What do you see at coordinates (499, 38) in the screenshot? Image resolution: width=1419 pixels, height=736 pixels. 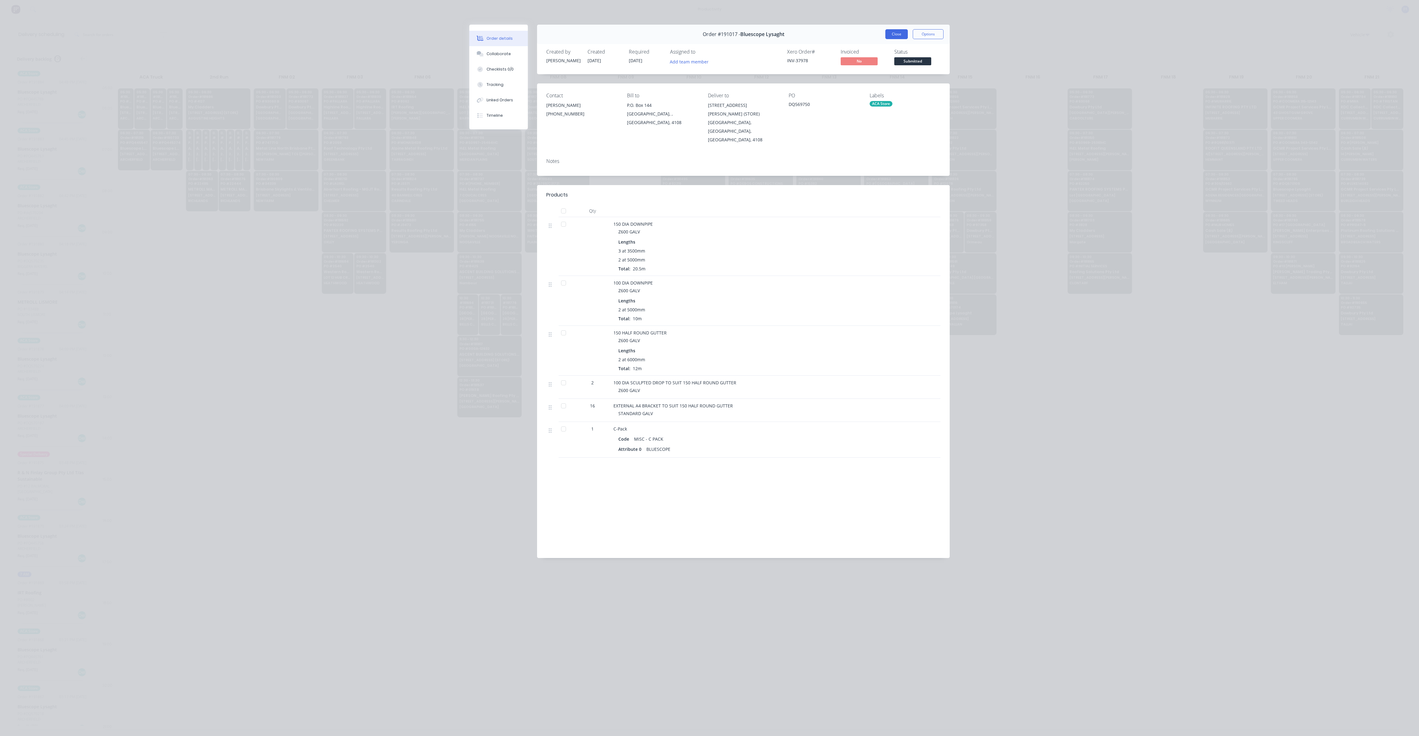 I see `div: Order details` at bounding box center [499, 38].